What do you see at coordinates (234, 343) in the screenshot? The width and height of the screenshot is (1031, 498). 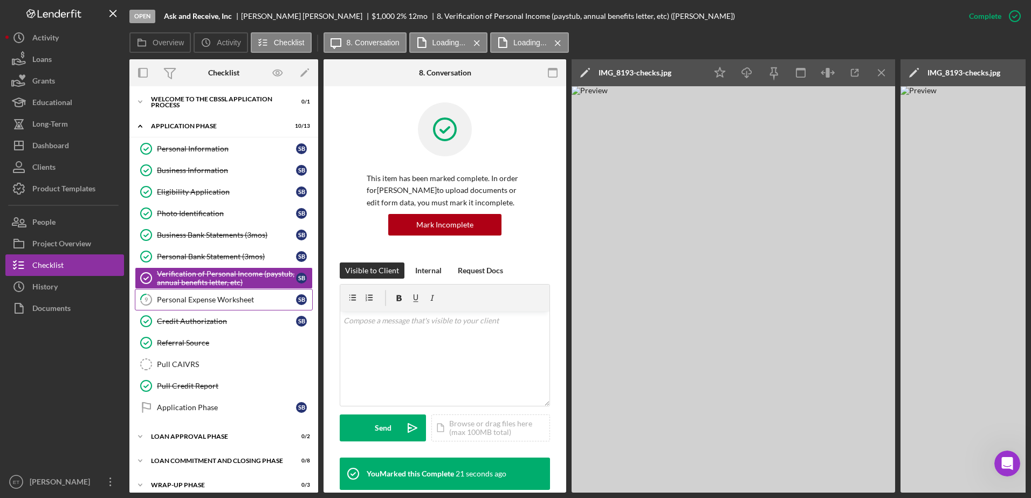 I see `div: Referral Source` at bounding box center [234, 343].